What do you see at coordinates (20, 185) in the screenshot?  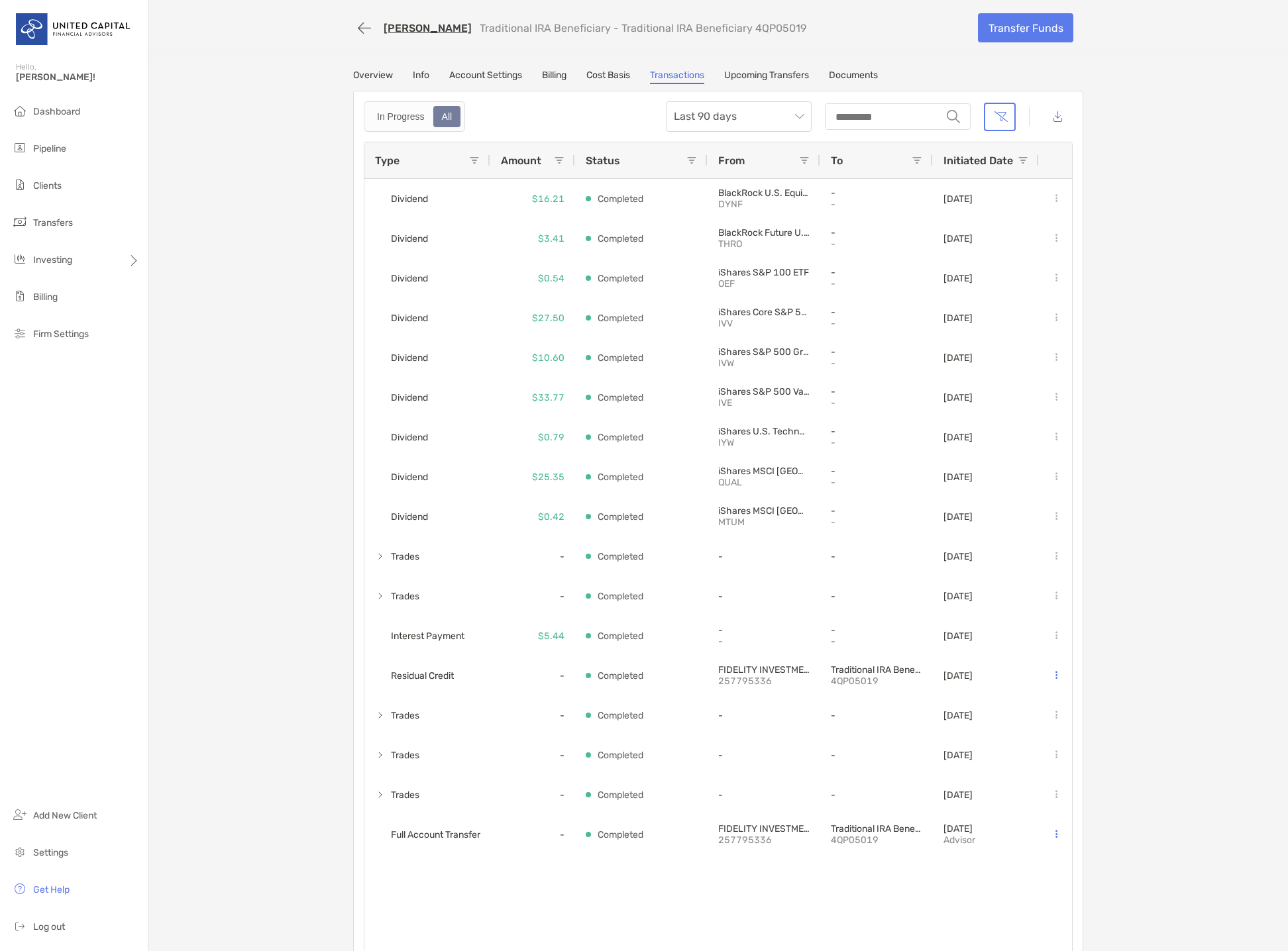 I see `img: clients icon` at bounding box center [20, 185].